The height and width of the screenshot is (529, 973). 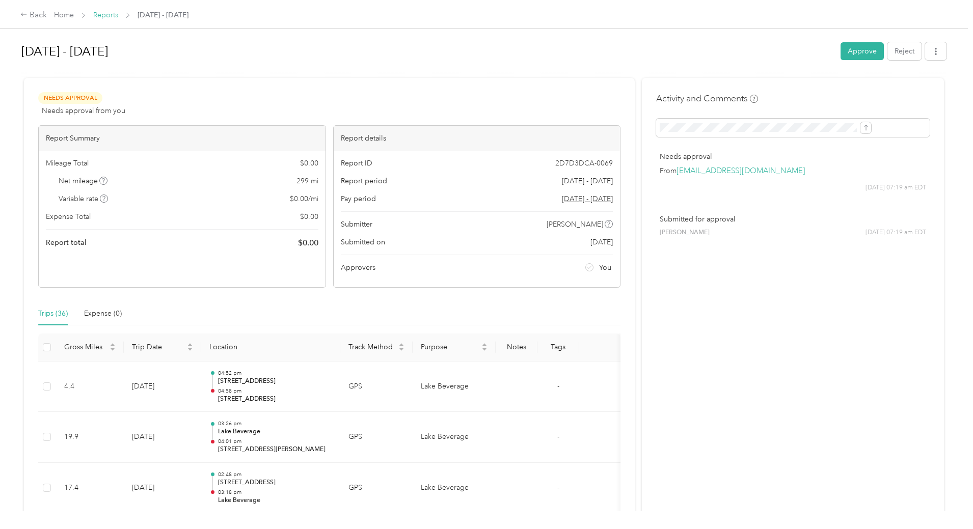 What do you see at coordinates (450, 347) in the screenshot?
I see `span: Purpose` at bounding box center [450, 347].